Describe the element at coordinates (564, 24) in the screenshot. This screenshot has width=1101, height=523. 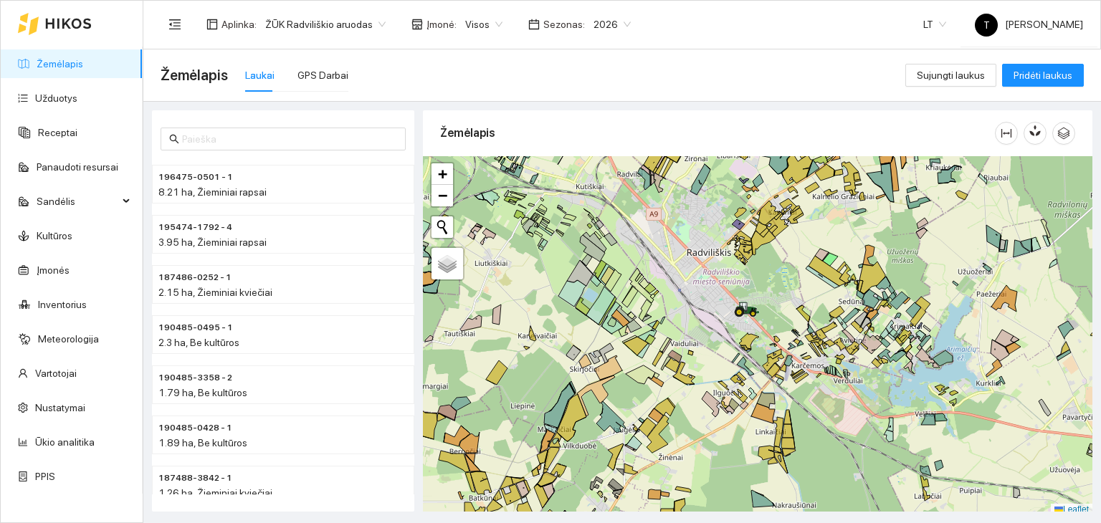
I see `span: Sezonas :` at that location.